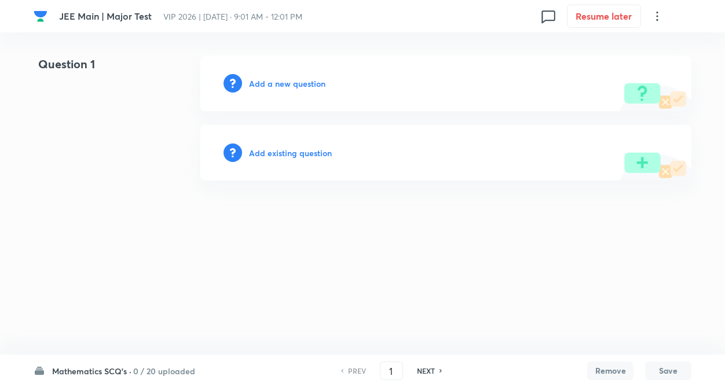 This screenshot has height=387, width=725. Describe the element at coordinates (42, 16) in the screenshot. I see `a: Company Logo` at that location.